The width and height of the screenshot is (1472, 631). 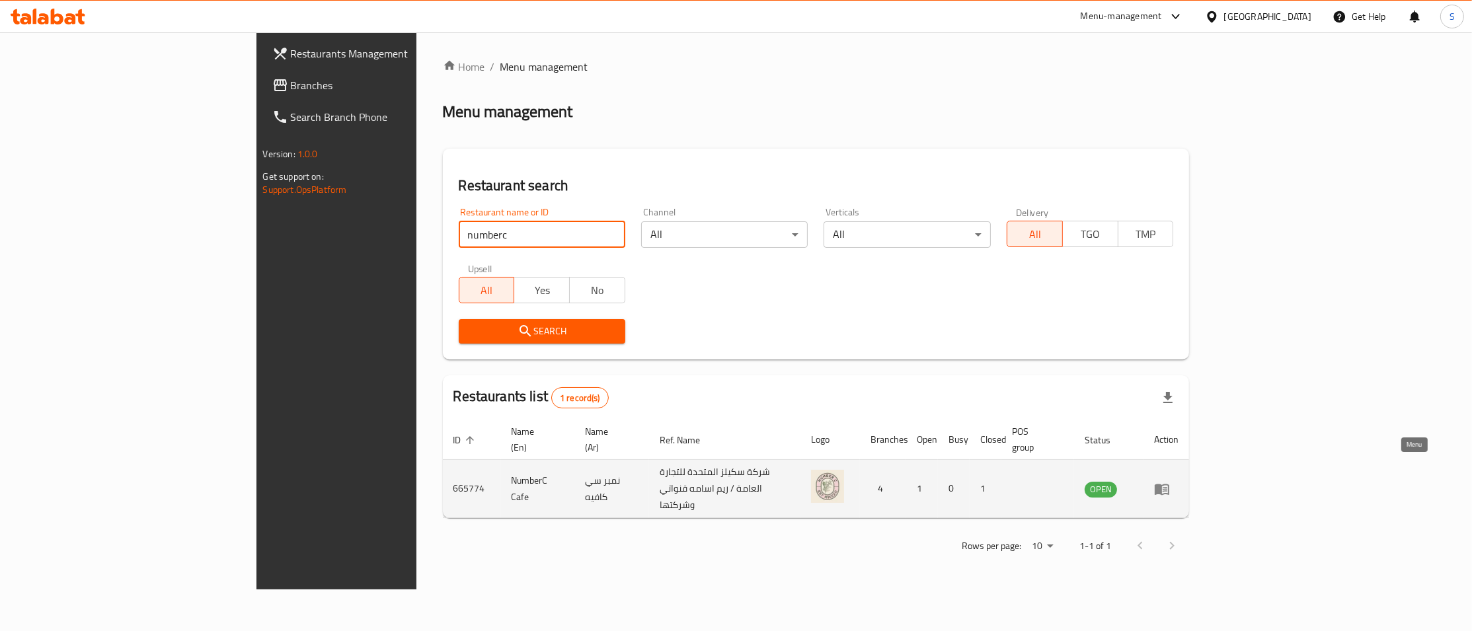 I want to click on img: NumberC Cafe, so click(x=828, y=486).